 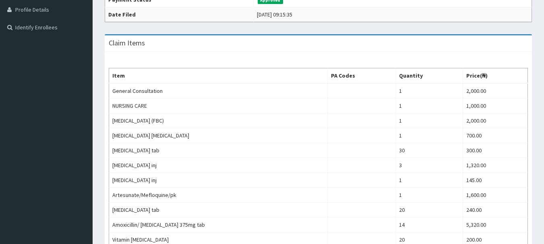 What do you see at coordinates (495, 106) in the screenshot?
I see `td: 1,000.00` at bounding box center [495, 106].